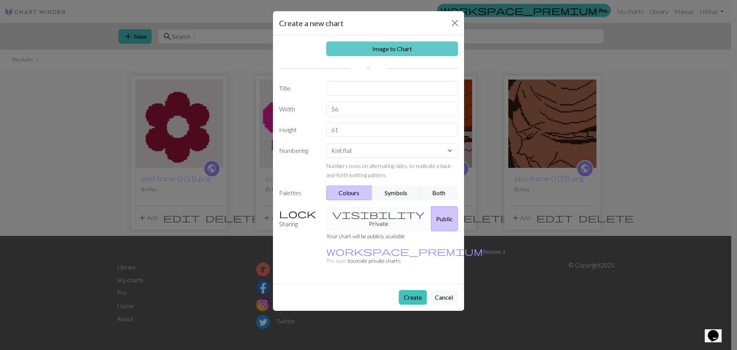  What do you see at coordinates (298, 193) in the screenshot?
I see `label: Palettes` at bounding box center [298, 193].